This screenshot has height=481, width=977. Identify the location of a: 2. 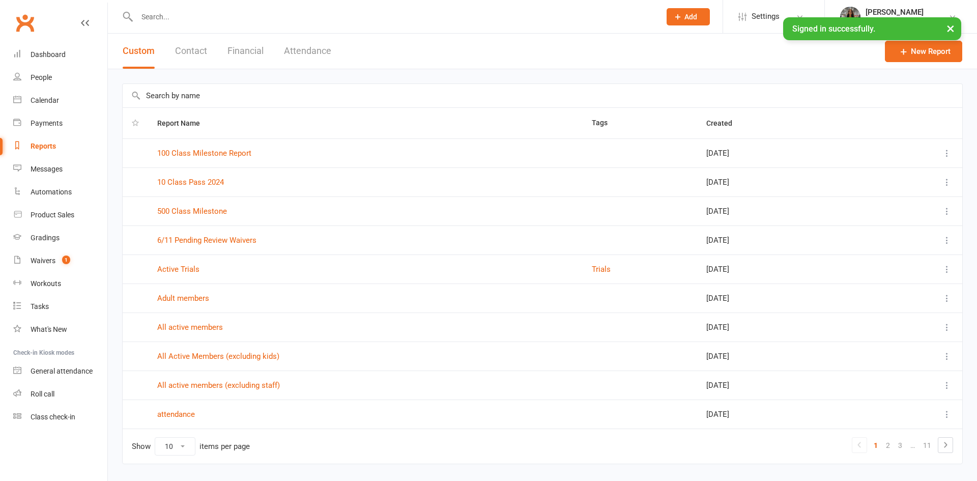
(888, 445).